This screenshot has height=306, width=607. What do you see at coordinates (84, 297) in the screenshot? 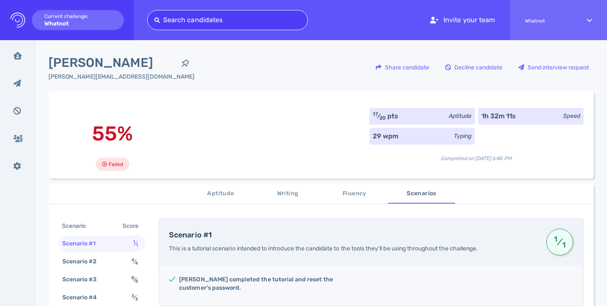
I see `div: Scenario #4` at bounding box center [84, 297].